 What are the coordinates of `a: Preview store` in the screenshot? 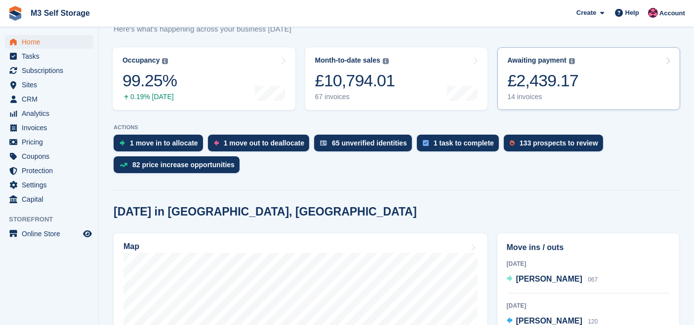 It's located at (87, 234).